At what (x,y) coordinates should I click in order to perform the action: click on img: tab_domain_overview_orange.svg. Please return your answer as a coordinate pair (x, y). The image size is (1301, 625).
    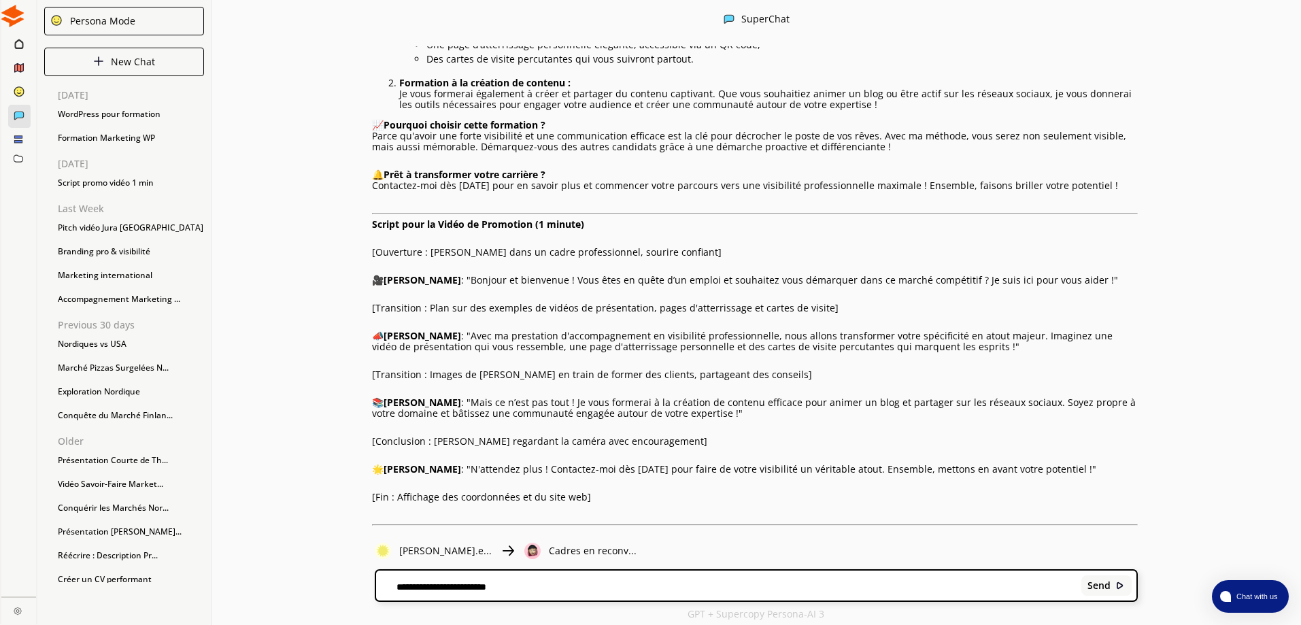
    Looking at the image, I should click on (61, 84).